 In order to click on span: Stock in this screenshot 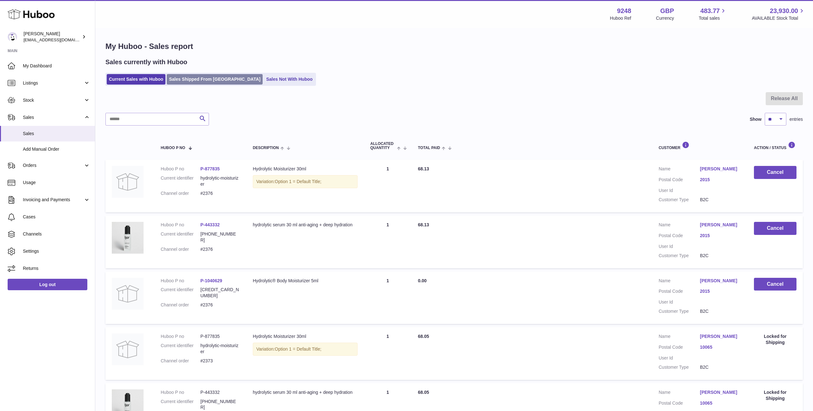, I will do `click(53, 100)`.